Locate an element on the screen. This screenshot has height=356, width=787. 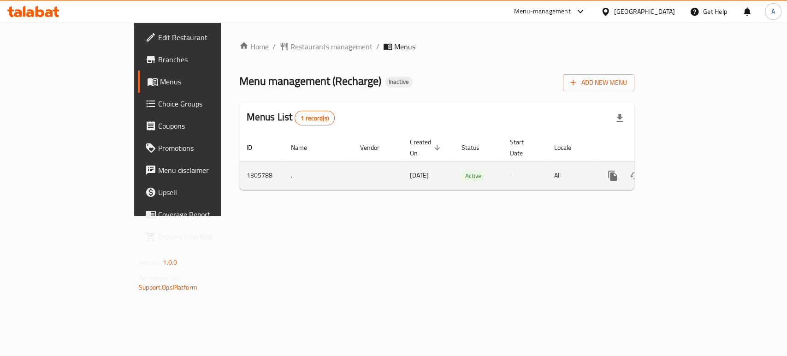
a: Coverage Report is located at coordinates (202, 214).